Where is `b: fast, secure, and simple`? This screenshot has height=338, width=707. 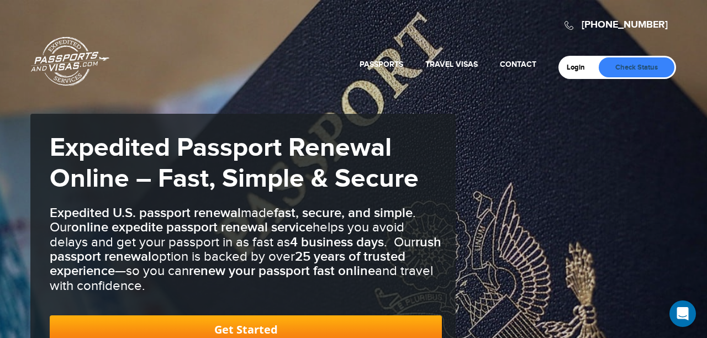 b: fast, secure, and simple is located at coordinates (343, 213).